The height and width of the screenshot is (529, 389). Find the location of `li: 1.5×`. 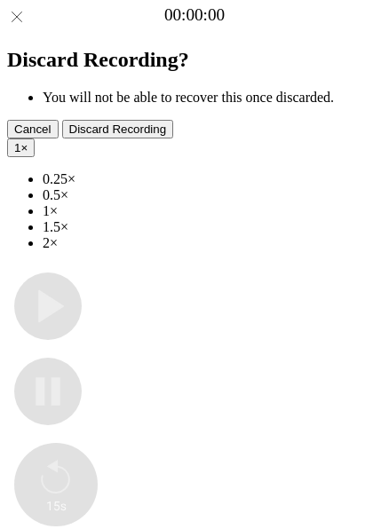

li: 1.5× is located at coordinates (212, 227).